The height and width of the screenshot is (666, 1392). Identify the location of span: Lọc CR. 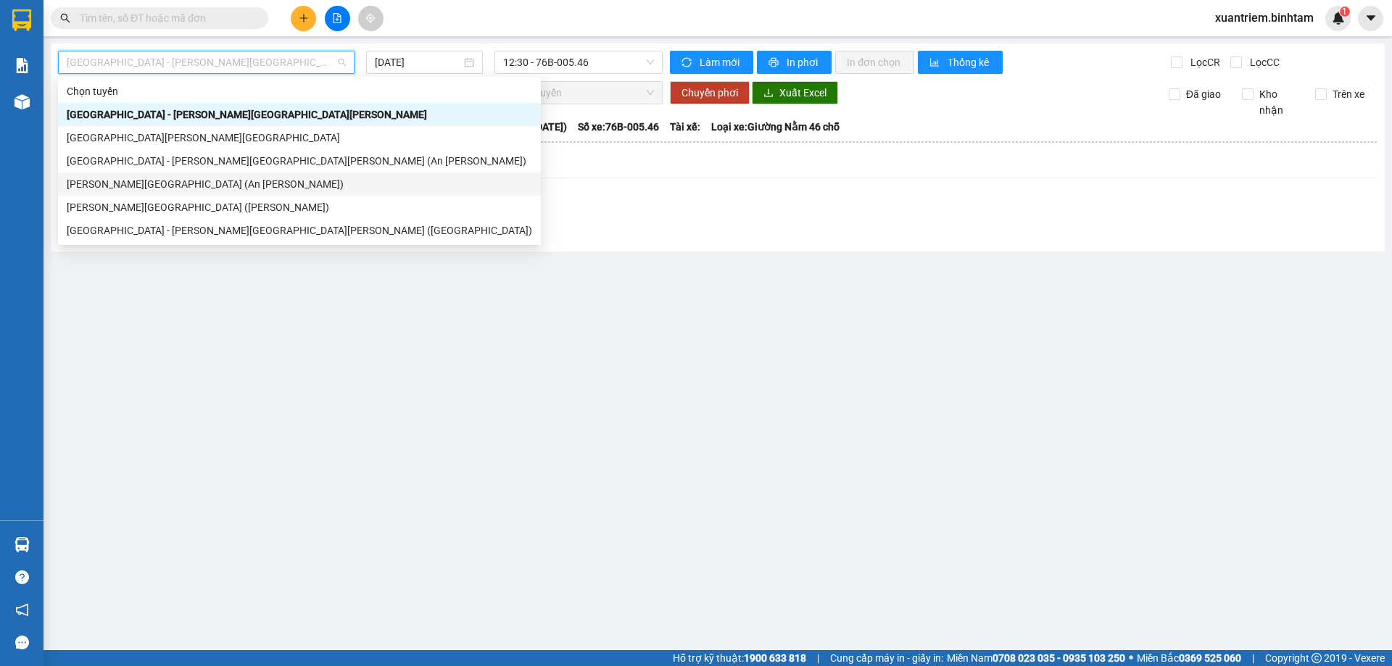
(1204, 62).